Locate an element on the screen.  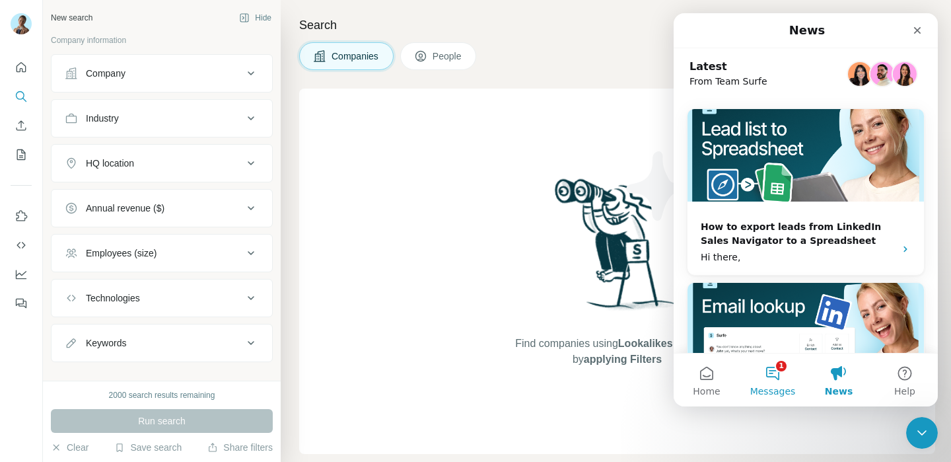
button: Use Surfe on LinkedIn is located at coordinates (21, 216).